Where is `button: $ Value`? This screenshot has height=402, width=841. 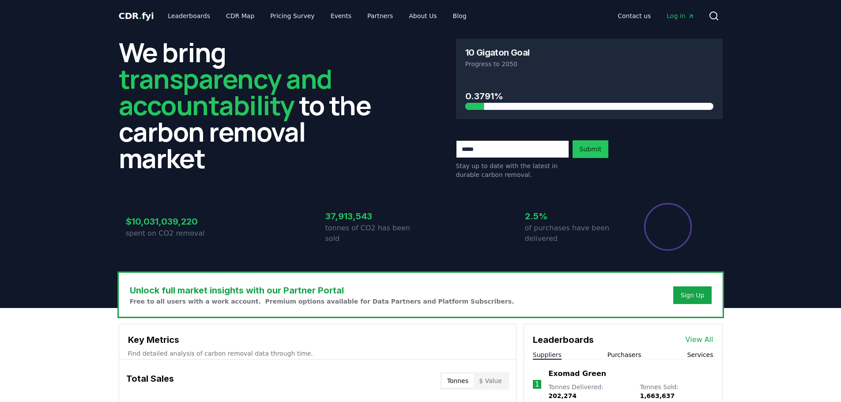 button: $ Value is located at coordinates (491, 381).